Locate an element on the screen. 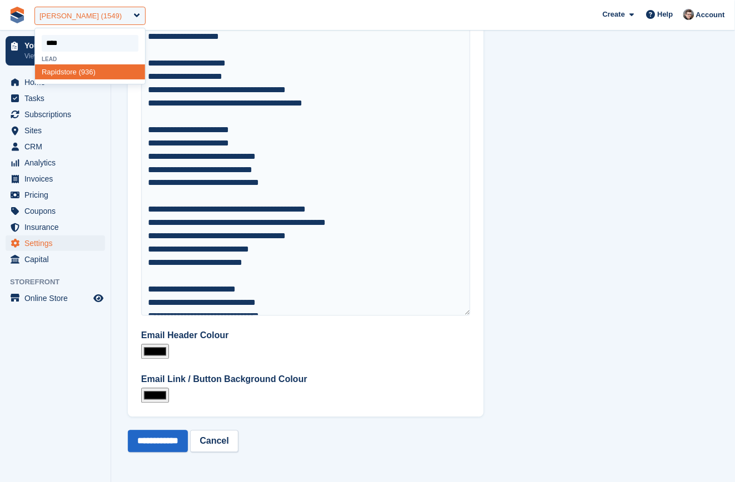 This screenshot has height=482, width=735. span: CRM is located at coordinates (58, 147).